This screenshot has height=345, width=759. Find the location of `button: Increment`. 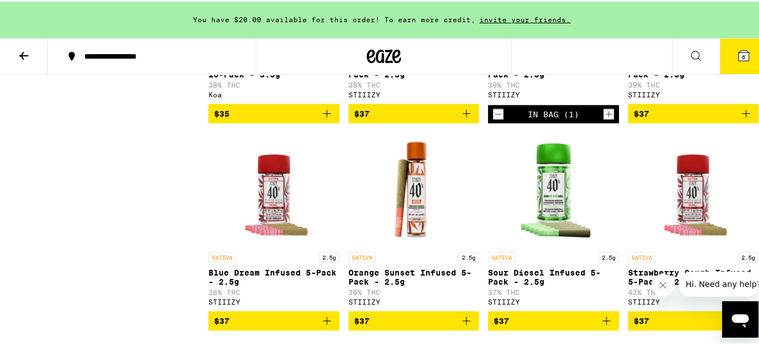

button: Increment is located at coordinates (609, 113).